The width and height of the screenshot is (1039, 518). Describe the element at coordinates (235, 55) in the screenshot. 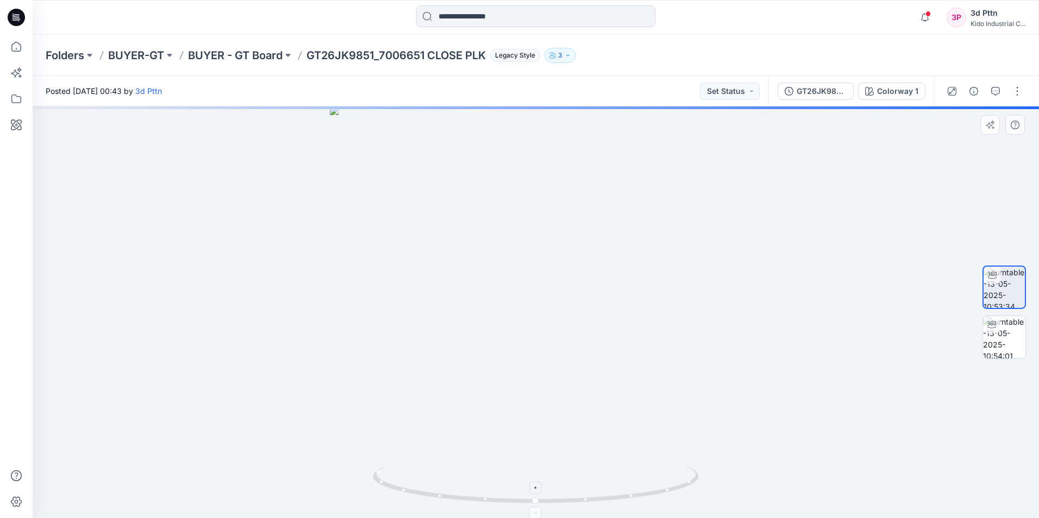

I see `a: BUYER - GT Board` at that location.